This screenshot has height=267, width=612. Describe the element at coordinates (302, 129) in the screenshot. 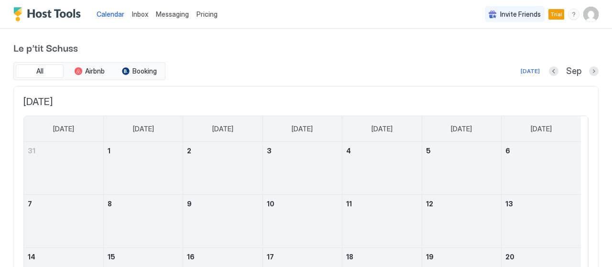

I see `a: Wednesday` at that location.